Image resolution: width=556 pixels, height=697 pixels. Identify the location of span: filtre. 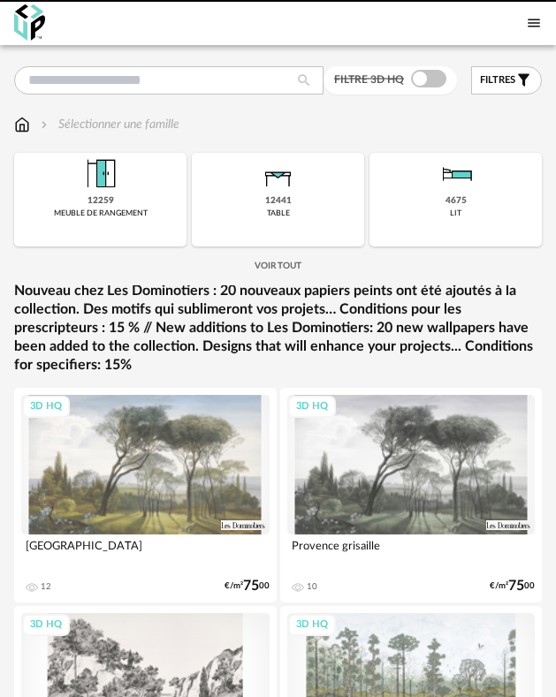
(495, 80).